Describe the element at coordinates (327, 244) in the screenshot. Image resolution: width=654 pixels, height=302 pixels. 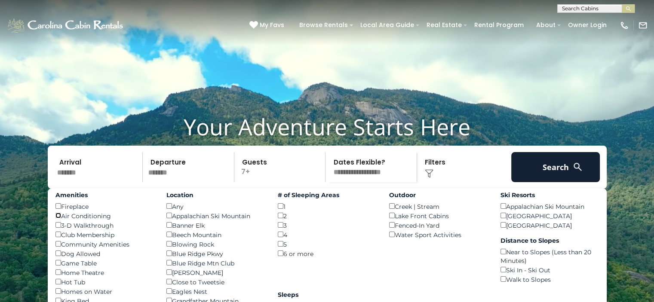
I see `div: 5` at that location.